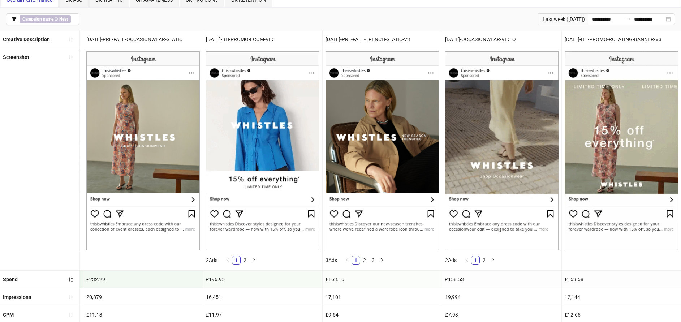  What do you see at coordinates (64, 19) in the screenshot?
I see `b: Nest` at bounding box center [64, 19].